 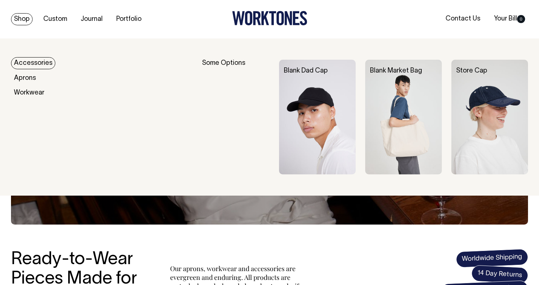 I want to click on img: Blank Market Bag, so click(x=403, y=117).